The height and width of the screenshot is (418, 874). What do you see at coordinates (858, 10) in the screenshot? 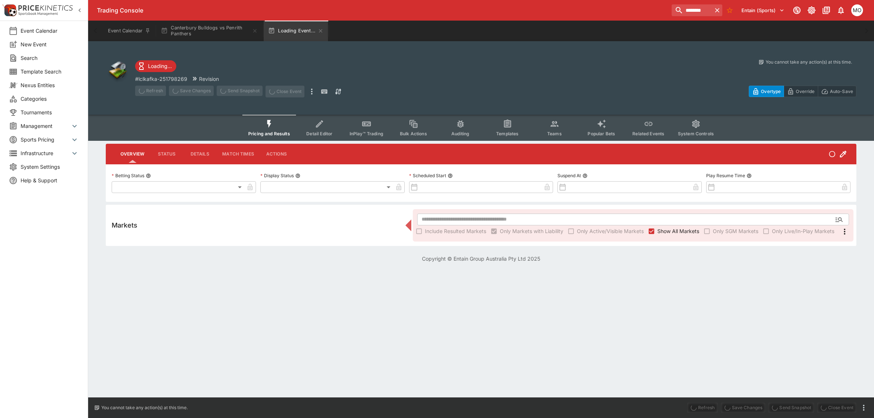
I see `div: Mark O'Loughlan` at bounding box center [858, 10].